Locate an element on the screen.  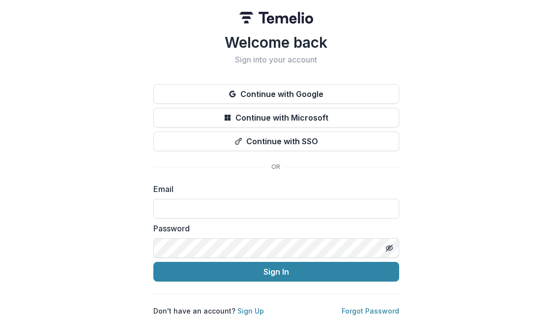
button: Continue with SSO is located at coordinates (276, 141).